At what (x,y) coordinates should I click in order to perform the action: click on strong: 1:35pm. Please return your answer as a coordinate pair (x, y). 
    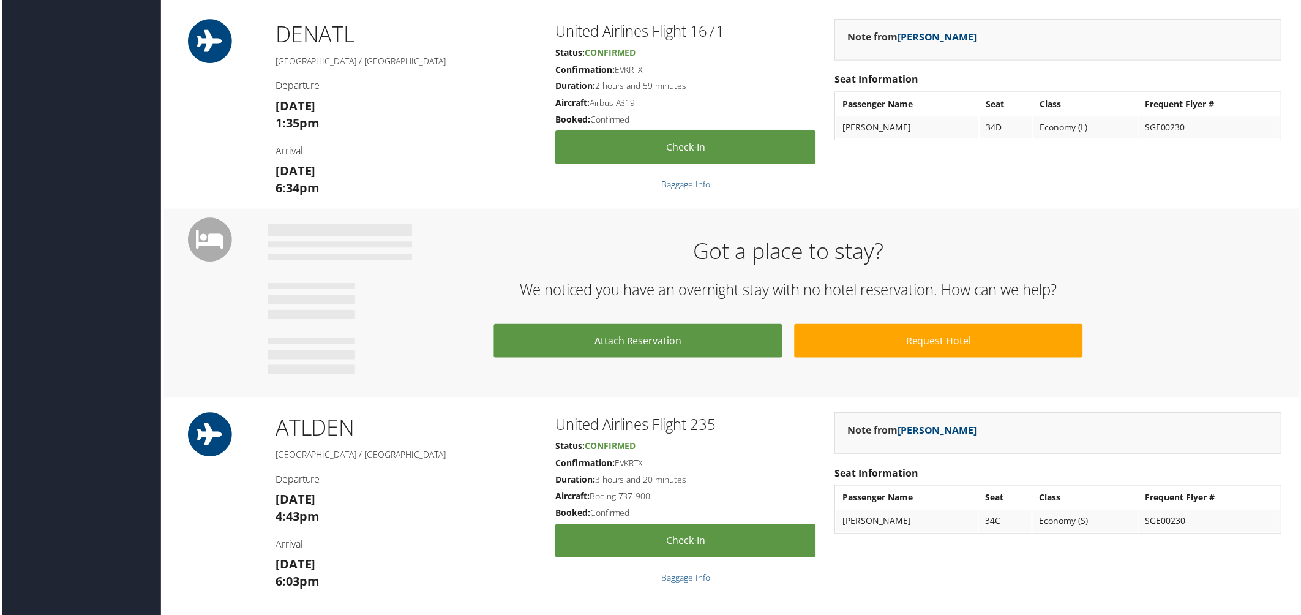
    Looking at the image, I should click on (296, 123).